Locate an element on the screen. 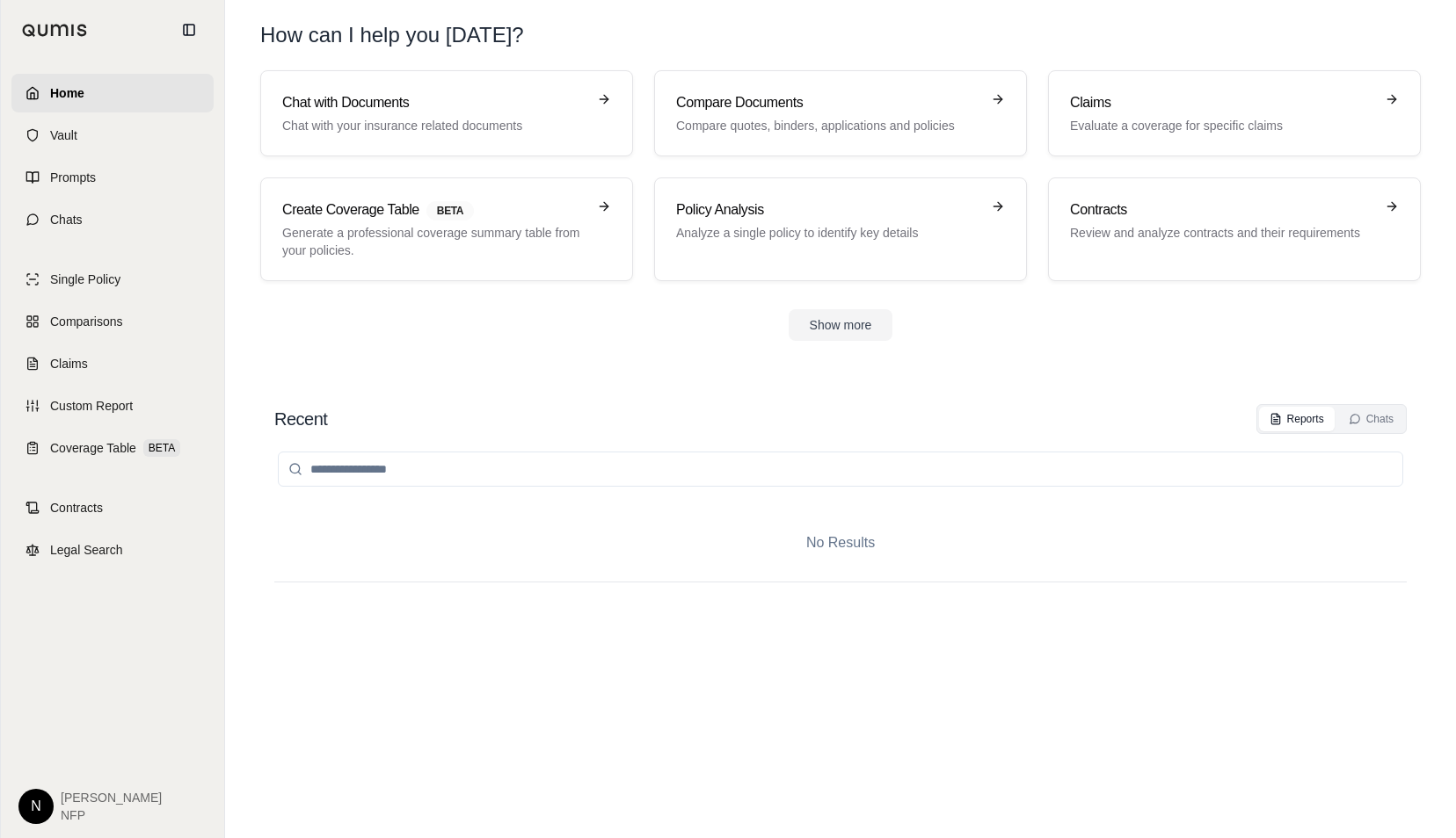 The image size is (1456, 838). h3: Compare Documents is located at coordinates (828, 103).